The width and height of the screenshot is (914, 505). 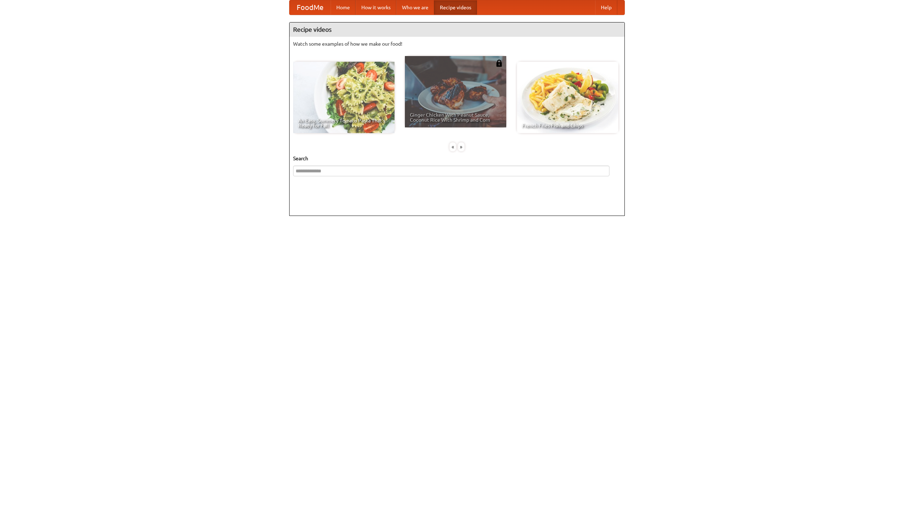 What do you see at coordinates (456, 7) in the screenshot?
I see `a: Recipe videos` at bounding box center [456, 7].